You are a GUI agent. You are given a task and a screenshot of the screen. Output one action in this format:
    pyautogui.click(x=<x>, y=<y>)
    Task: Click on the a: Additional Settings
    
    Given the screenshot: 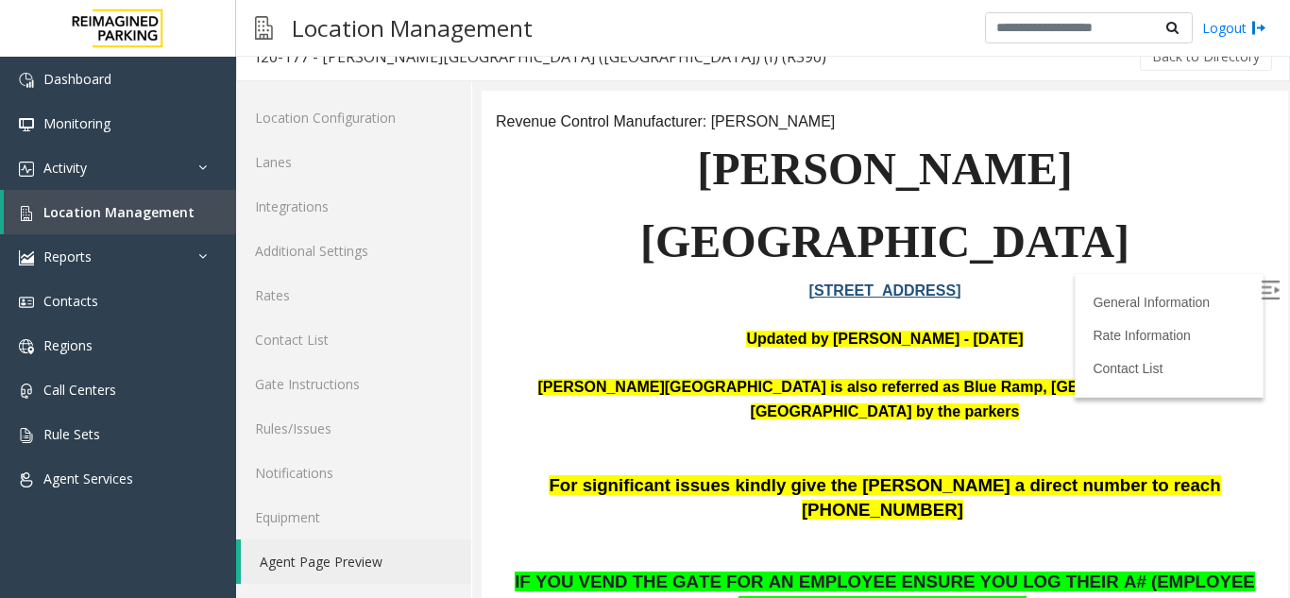 What is the action you would take?
    pyautogui.click(x=353, y=250)
    